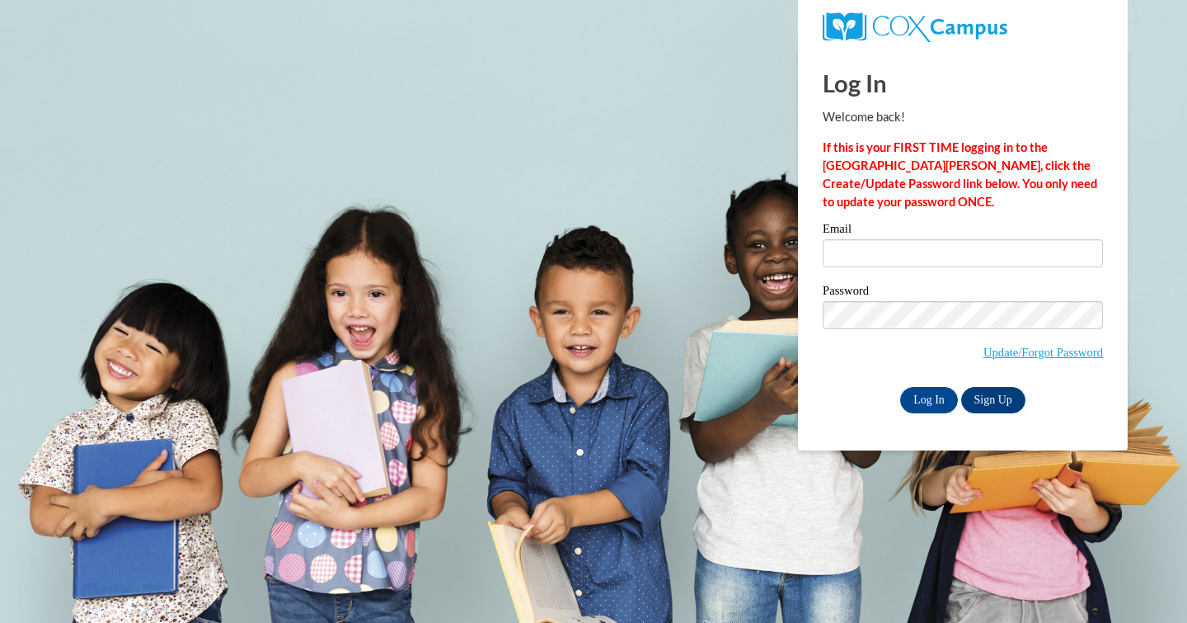 Image resolution: width=1187 pixels, height=623 pixels. I want to click on h1: Log In, so click(963, 82).